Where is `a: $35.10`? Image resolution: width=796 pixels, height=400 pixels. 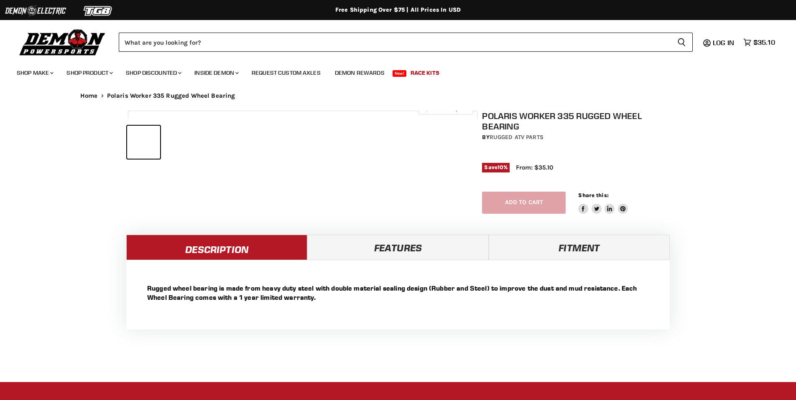 a: $35.10 is located at coordinates (759, 42).